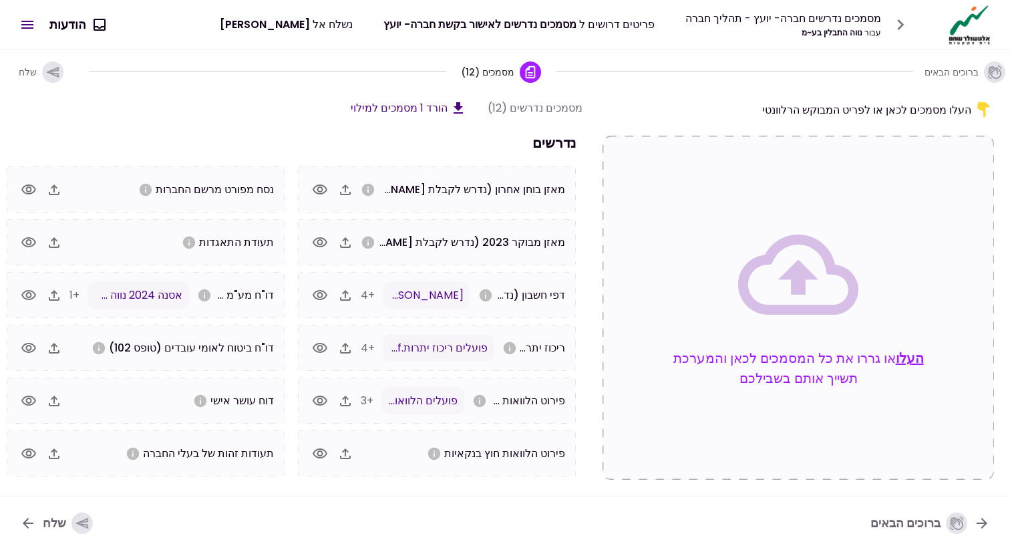 The image size is (1010, 550). Describe the element at coordinates (918, 523) in the screenshot. I see `div: ברוכים הבאים` at that location.